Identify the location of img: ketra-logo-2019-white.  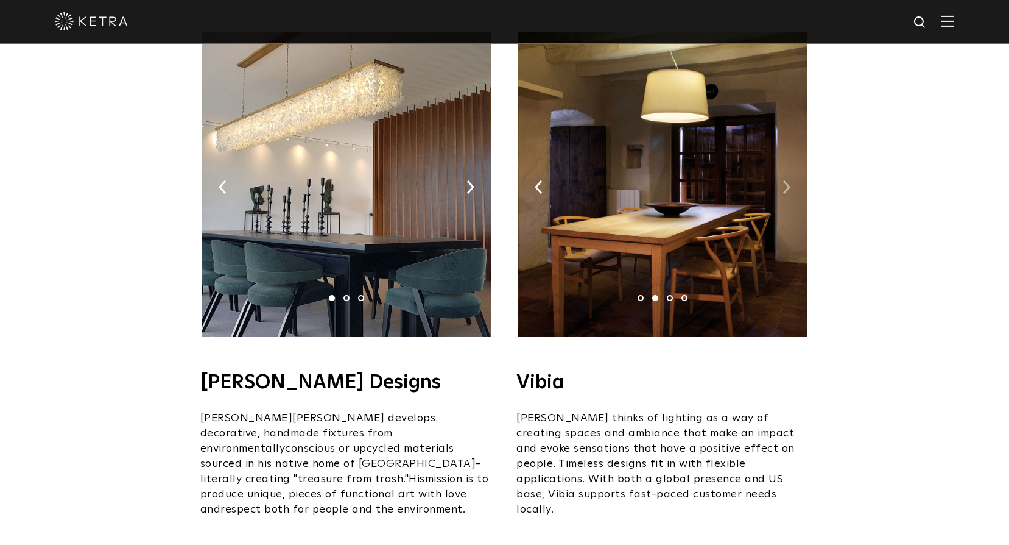
(91, 21).